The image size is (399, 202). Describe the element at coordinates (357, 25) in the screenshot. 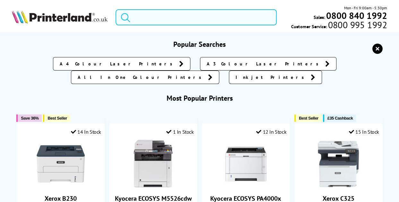

I see `span: 0800 995 1992` at that location.